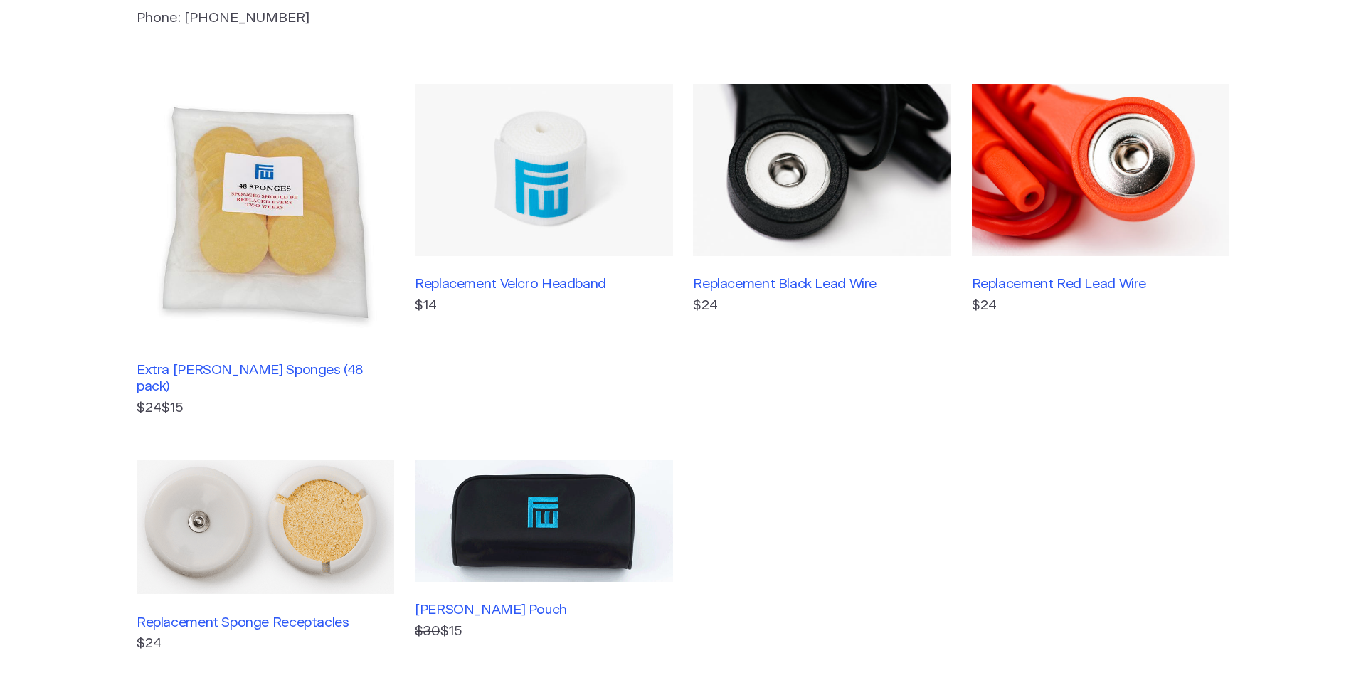 This screenshot has width=1366, height=695. What do you see at coordinates (544, 251) in the screenshot?
I see `a: Replacement Velcro Headband$14` at bounding box center [544, 251].